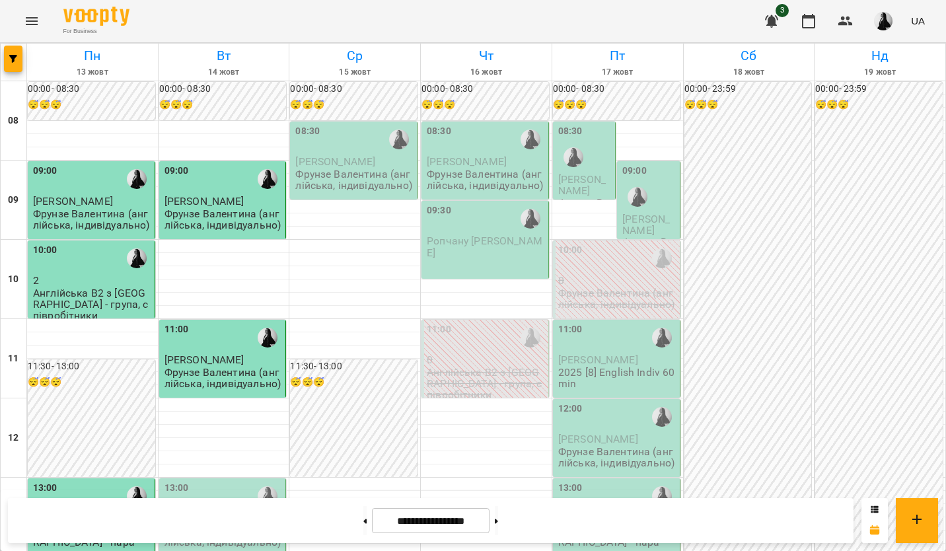 The height and width of the screenshot is (551, 946). What do you see at coordinates (617, 280) in the screenshot?
I see `p: 0` at bounding box center [617, 280].